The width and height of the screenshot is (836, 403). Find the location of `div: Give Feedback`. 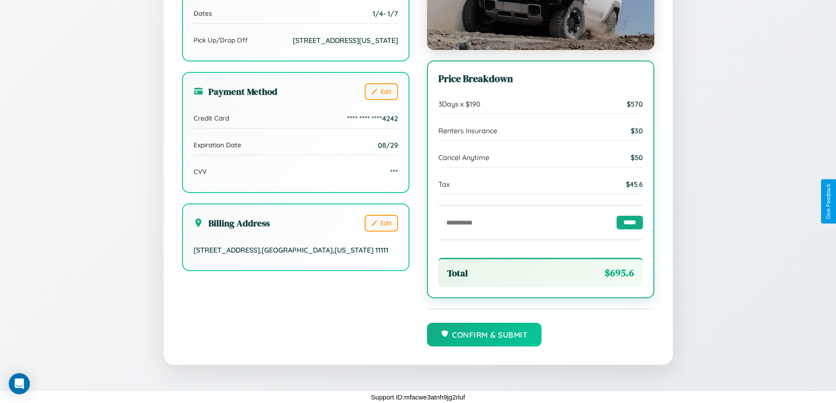

div: Give Feedback is located at coordinates (828, 201).